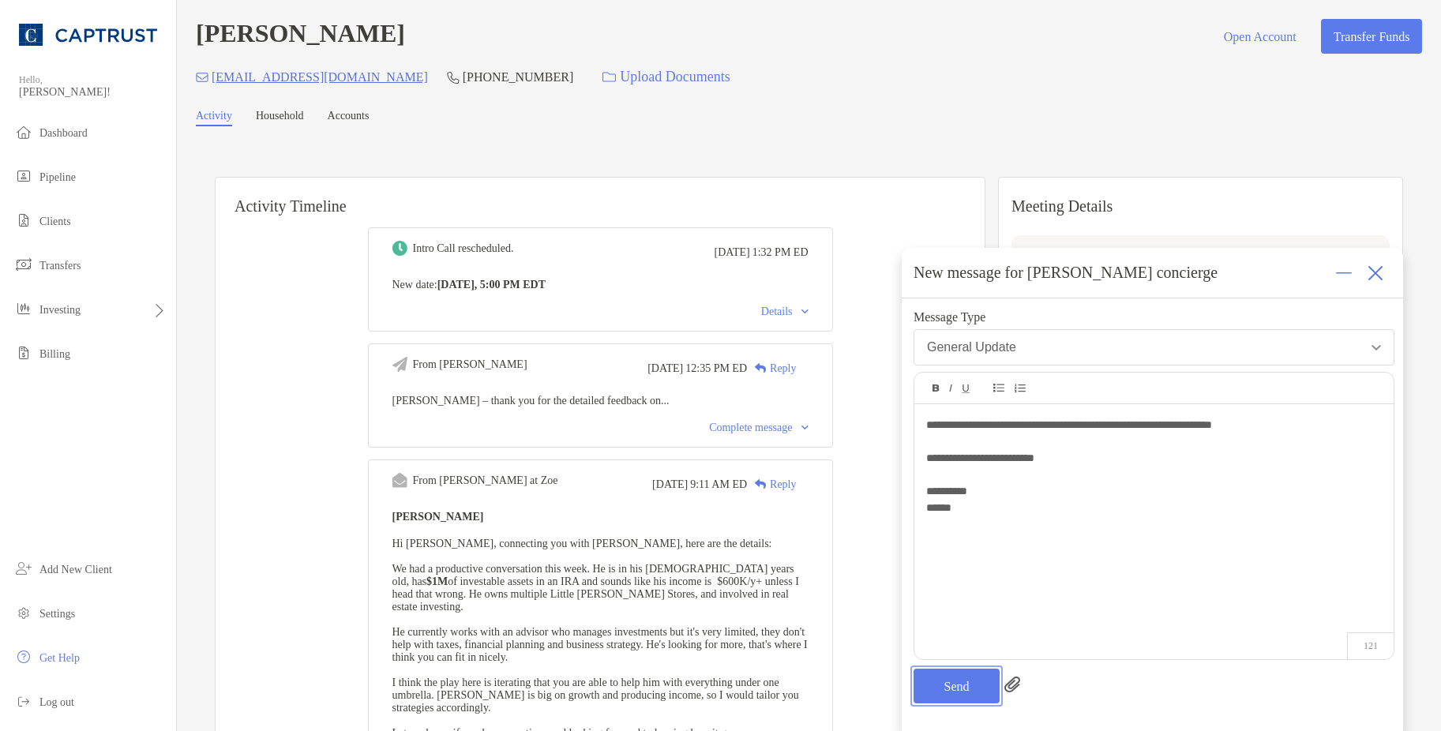 The image size is (1441, 731). Describe the element at coordinates (956, 686) in the screenshot. I see `button: Send` at that location.